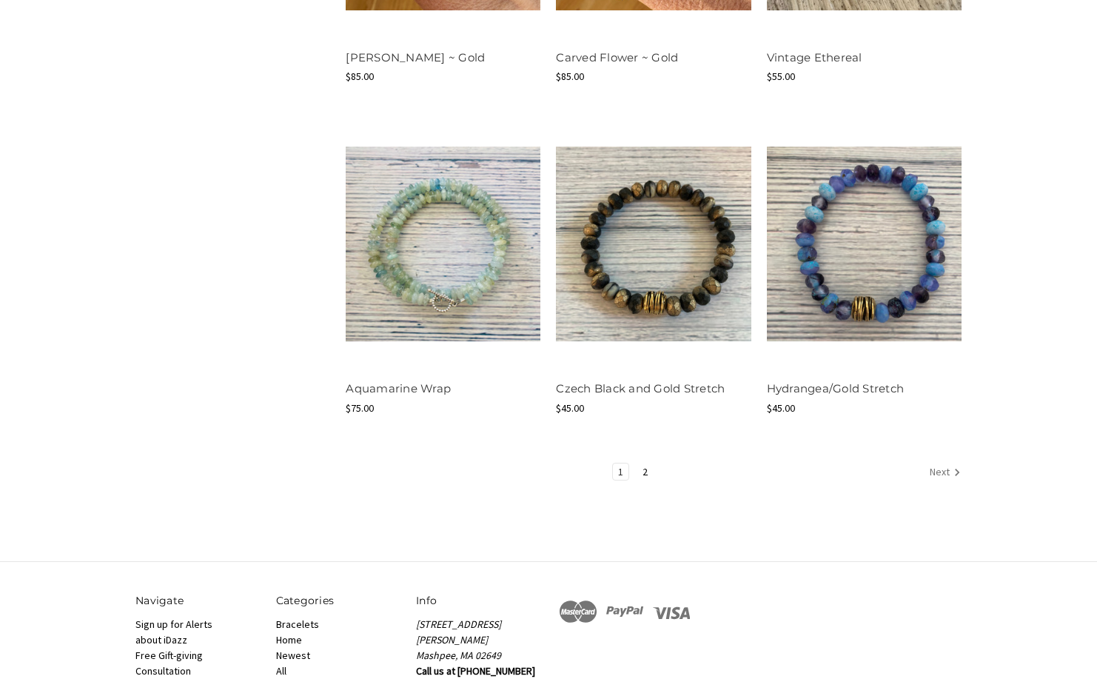  What do you see at coordinates (174, 624) in the screenshot?
I see `a: Sign up for Alerts` at bounding box center [174, 624].